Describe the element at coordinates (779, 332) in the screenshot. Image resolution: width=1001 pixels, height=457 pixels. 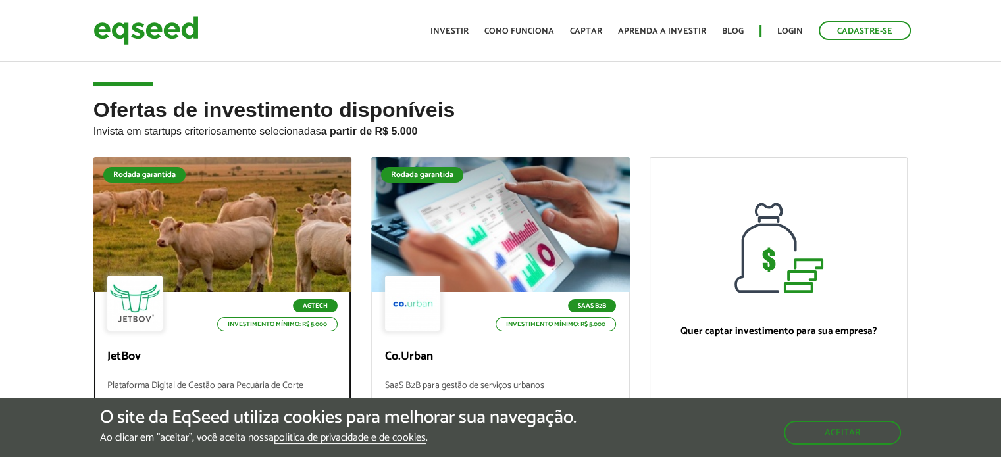
I see `p: Quer captar investimento para sua empresa?` at that location.